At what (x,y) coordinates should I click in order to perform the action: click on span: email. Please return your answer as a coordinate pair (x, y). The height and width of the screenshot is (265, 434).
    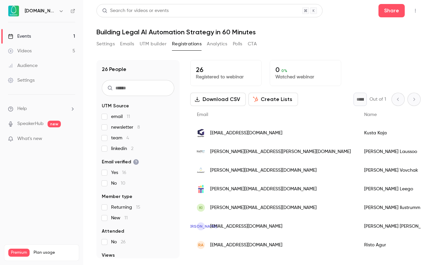
    Looking at the image, I should click on (121, 117).